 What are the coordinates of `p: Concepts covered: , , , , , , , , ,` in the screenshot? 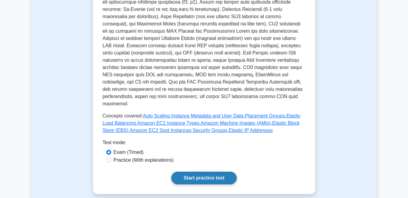 It's located at (204, 123).